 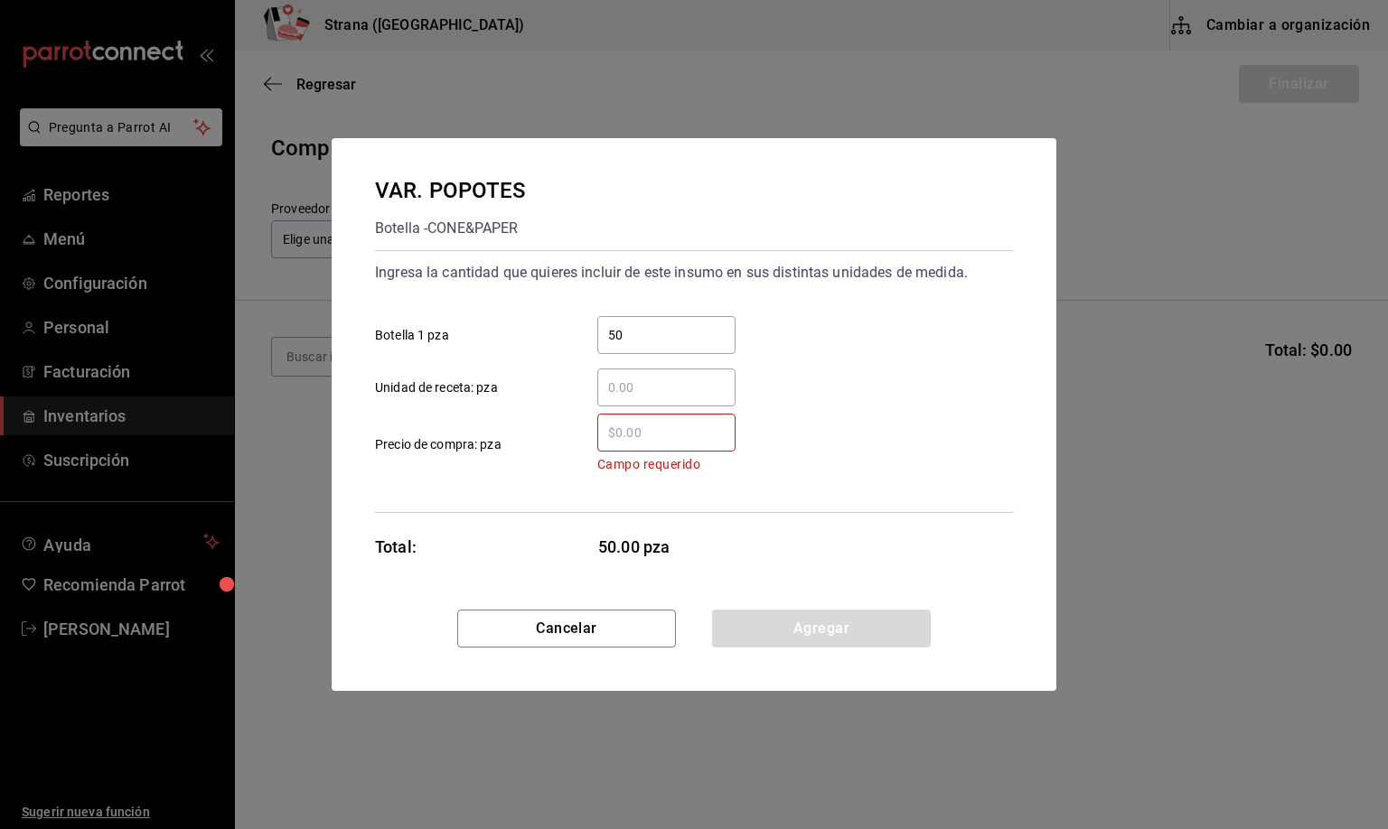 I want to click on div: Total:, so click(x=396, y=547).